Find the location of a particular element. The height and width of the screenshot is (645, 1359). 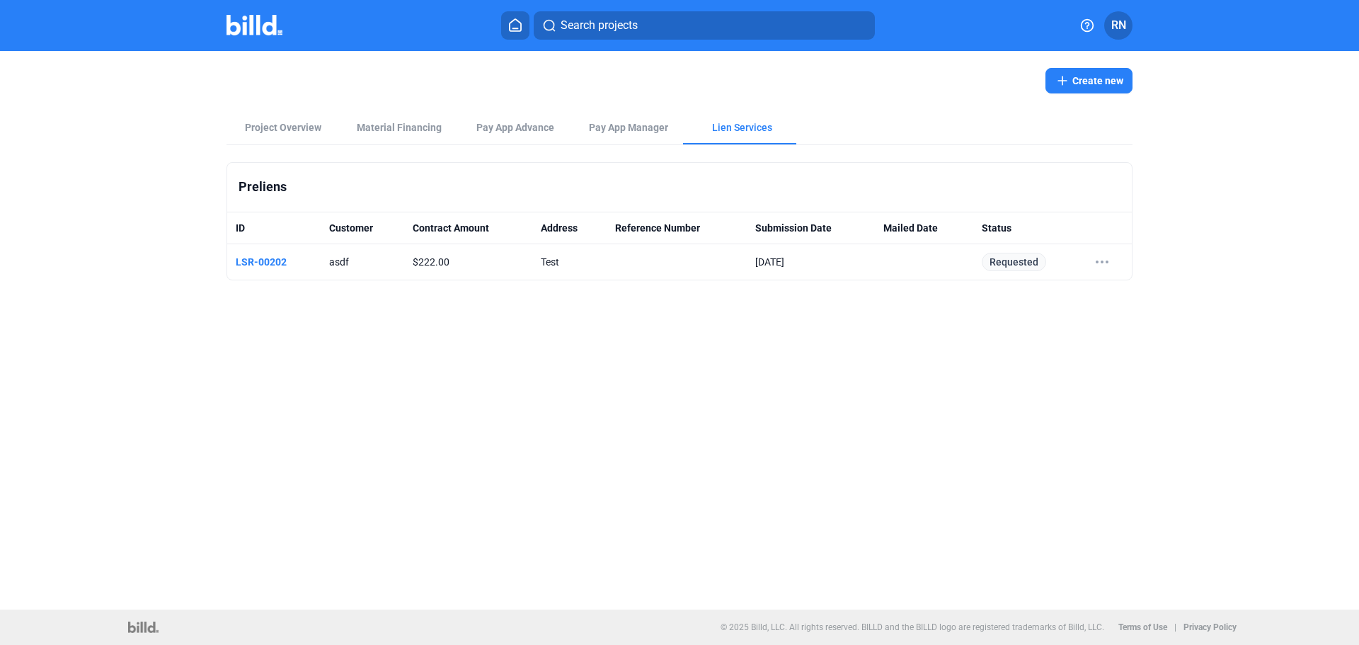

th: Address is located at coordinates (569, 228).